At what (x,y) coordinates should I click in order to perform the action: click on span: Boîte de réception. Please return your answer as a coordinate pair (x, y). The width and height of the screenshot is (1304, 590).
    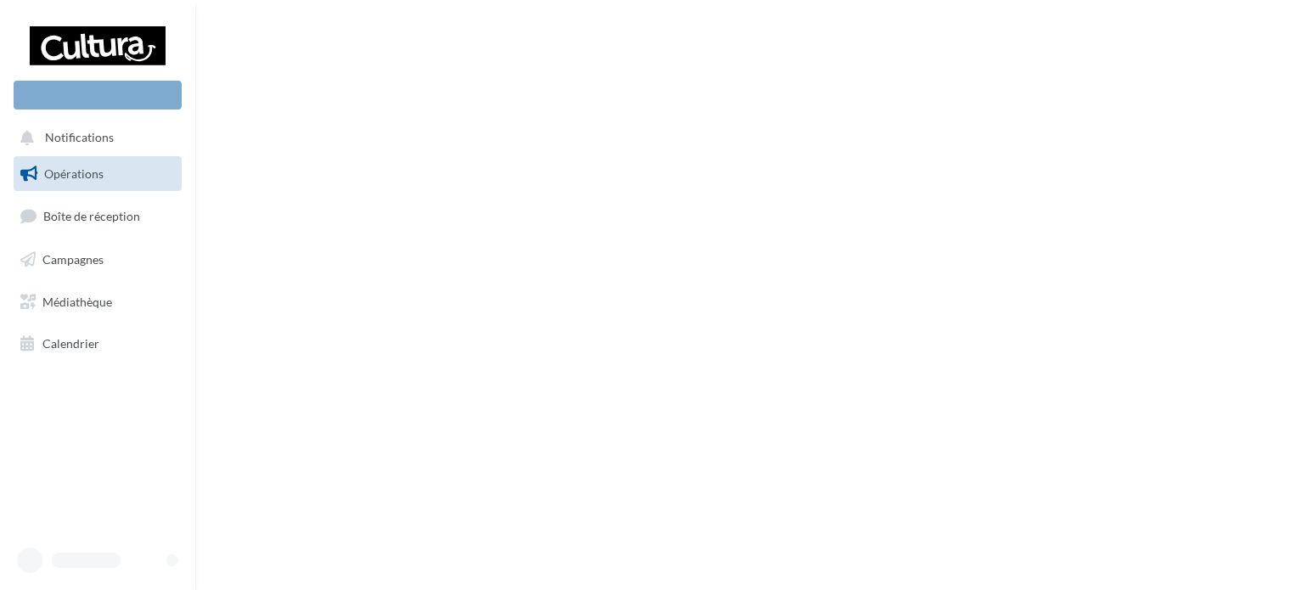
    Looking at the image, I should click on (92, 216).